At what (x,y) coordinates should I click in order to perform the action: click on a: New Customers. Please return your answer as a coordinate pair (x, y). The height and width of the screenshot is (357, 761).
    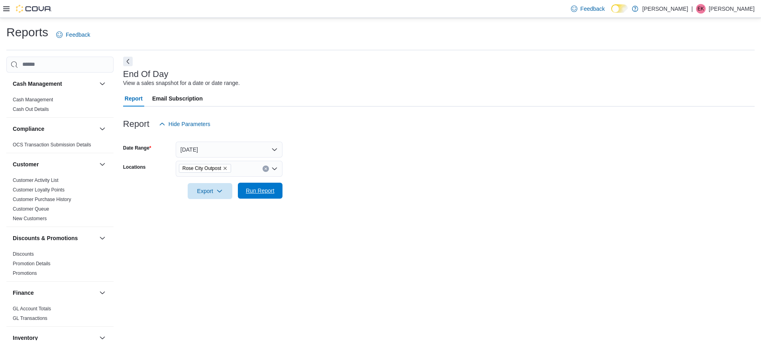
    Looking at the image, I should click on (29, 218).